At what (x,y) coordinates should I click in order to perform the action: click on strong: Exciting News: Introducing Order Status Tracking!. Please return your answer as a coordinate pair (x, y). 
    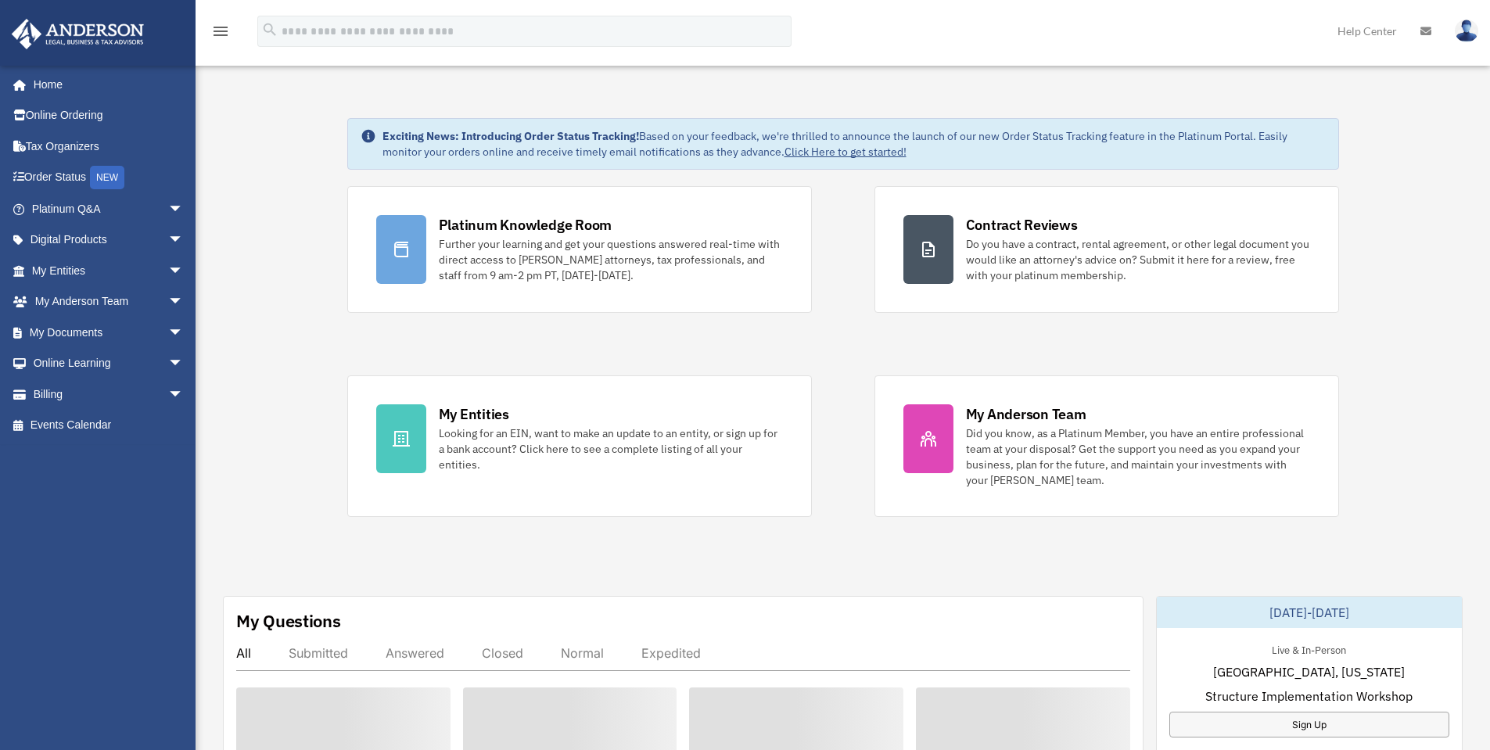
    Looking at the image, I should click on (511, 136).